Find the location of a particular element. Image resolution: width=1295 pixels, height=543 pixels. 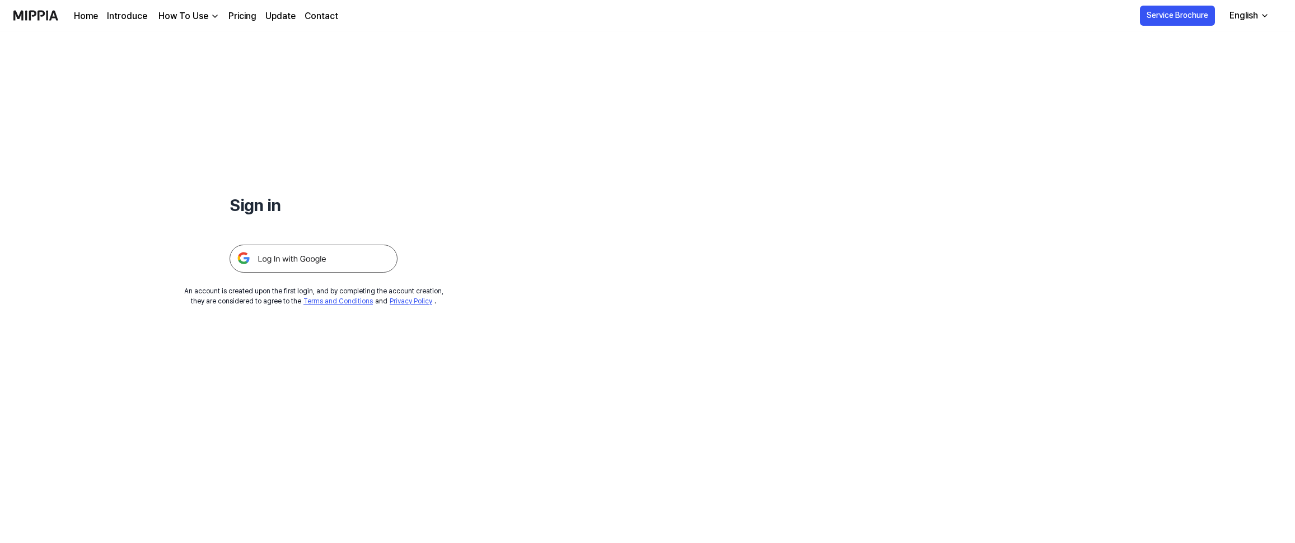

div: How To Use is located at coordinates (183, 16).